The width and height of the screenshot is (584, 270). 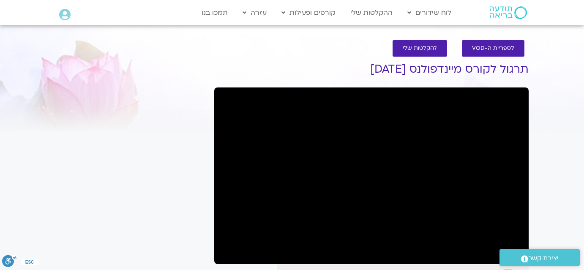 What do you see at coordinates (429, 13) in the screenshot?
I see `a: לוח שידורים` at bounding box center [429, 13].